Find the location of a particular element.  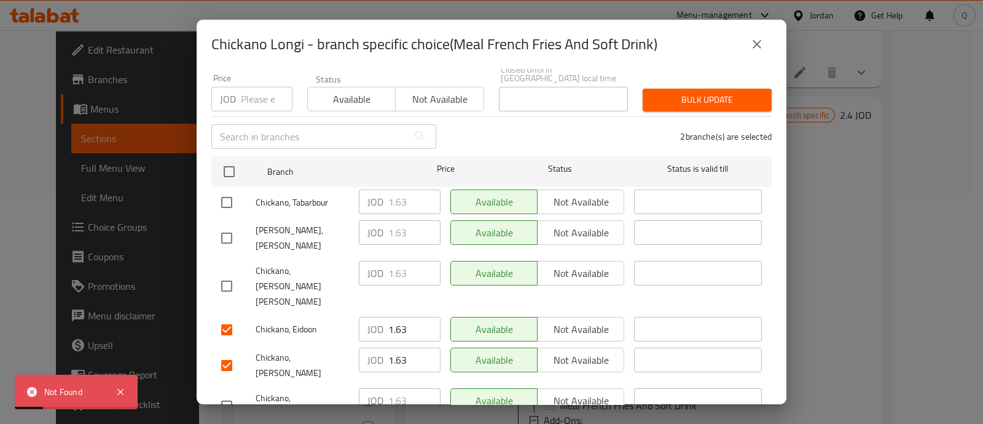

span: Bulk update is located at coordinates (707, 100).